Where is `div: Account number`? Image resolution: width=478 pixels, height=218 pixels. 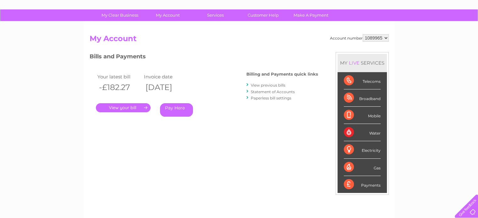 div: Account number is located at coordinates (359, 38).